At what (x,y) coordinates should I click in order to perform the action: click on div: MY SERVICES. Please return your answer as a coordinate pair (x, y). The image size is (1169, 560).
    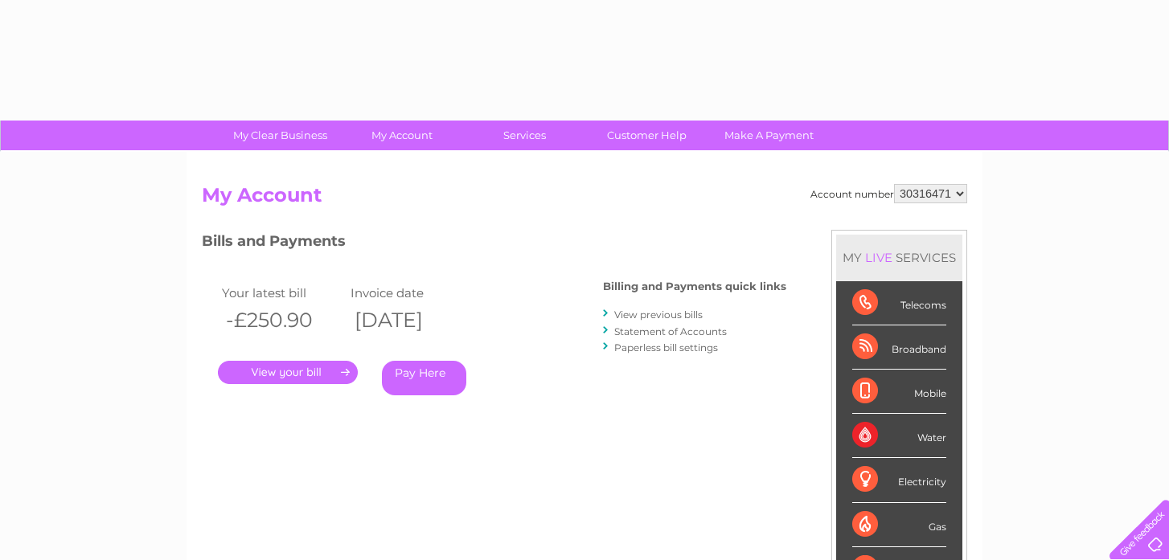
    Looking at the image, I should click on (899, 257).